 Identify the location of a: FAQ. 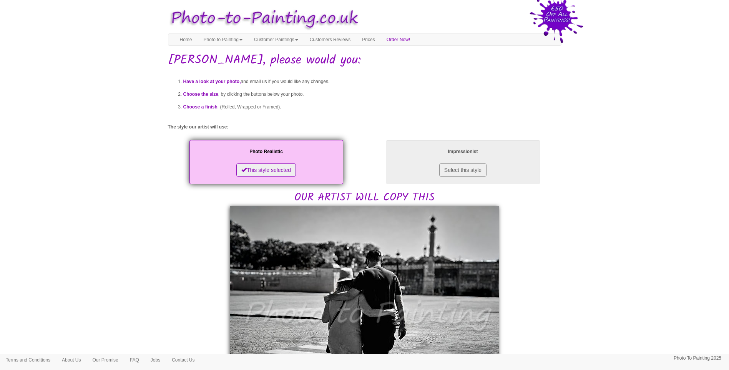
(135, 360).